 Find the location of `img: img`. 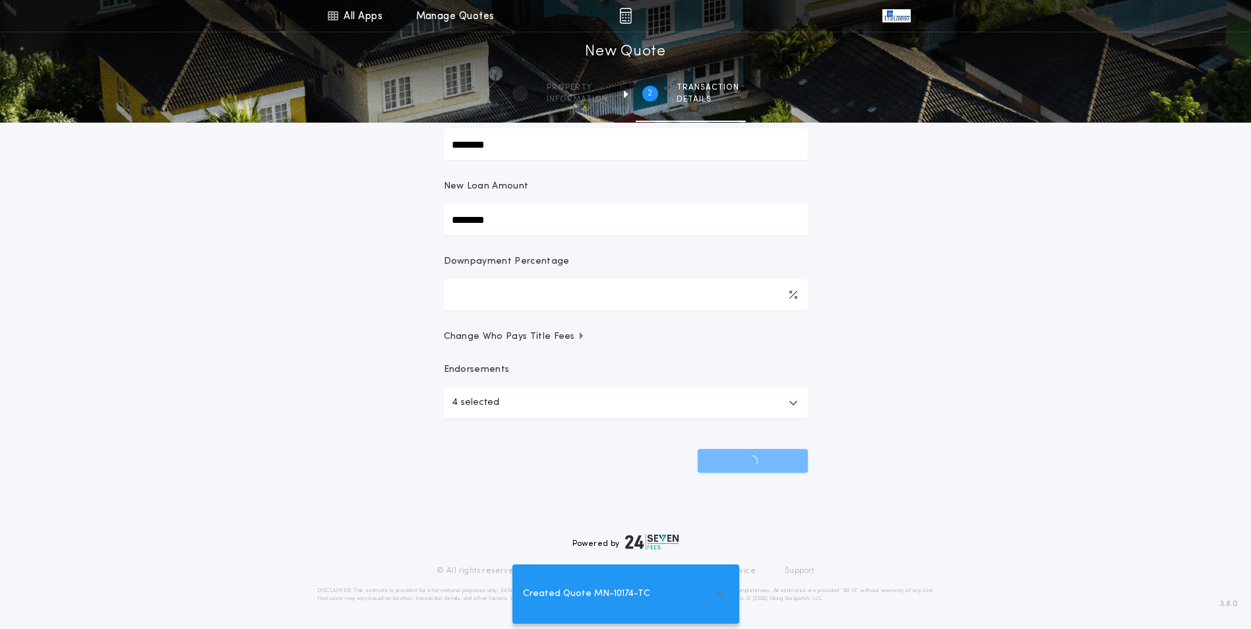

img: img is located at coordinates (625, 16).